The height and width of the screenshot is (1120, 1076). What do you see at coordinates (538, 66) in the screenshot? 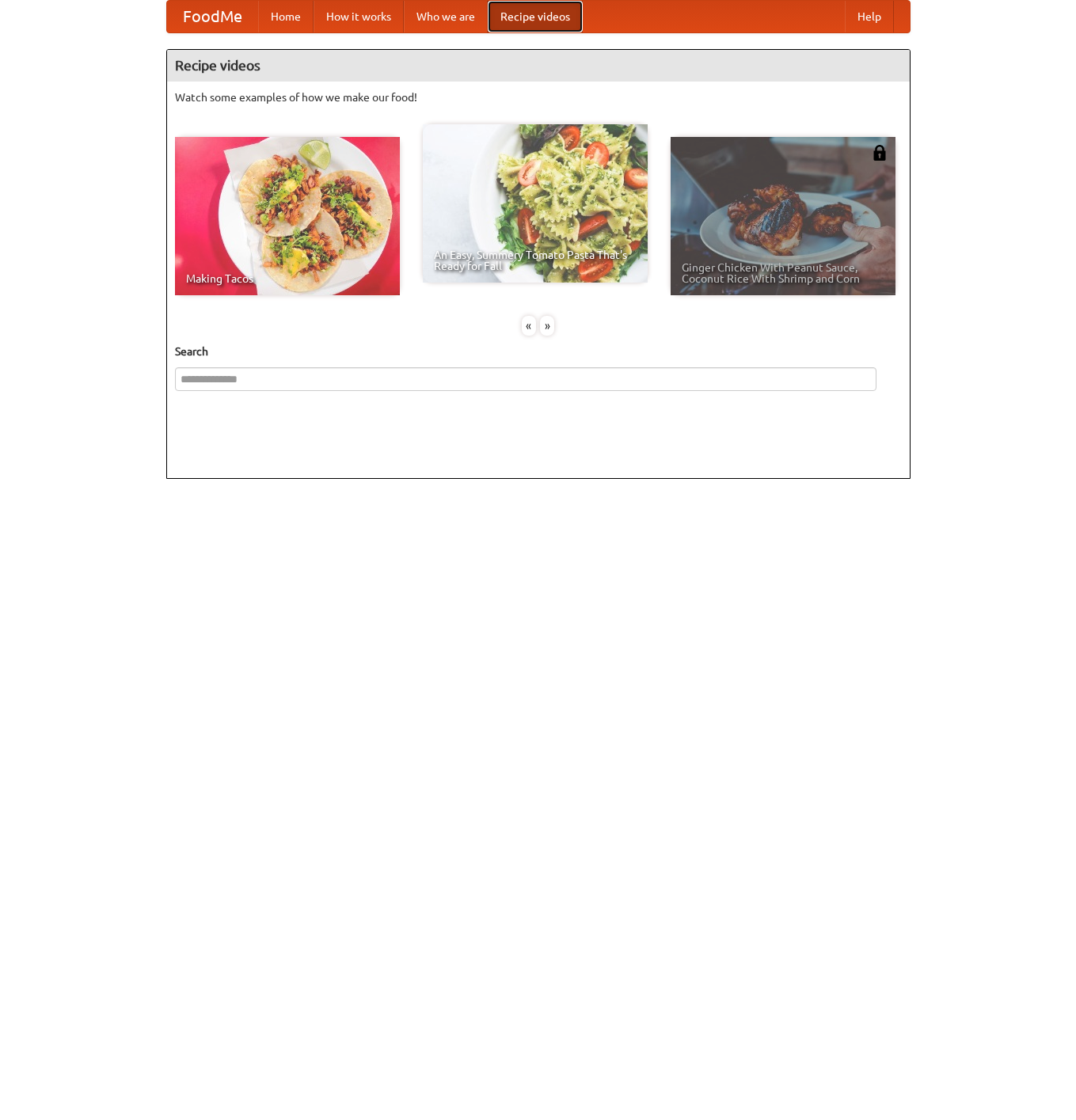
I see `h4: Recipe videos` at bounding box center [538, 66].